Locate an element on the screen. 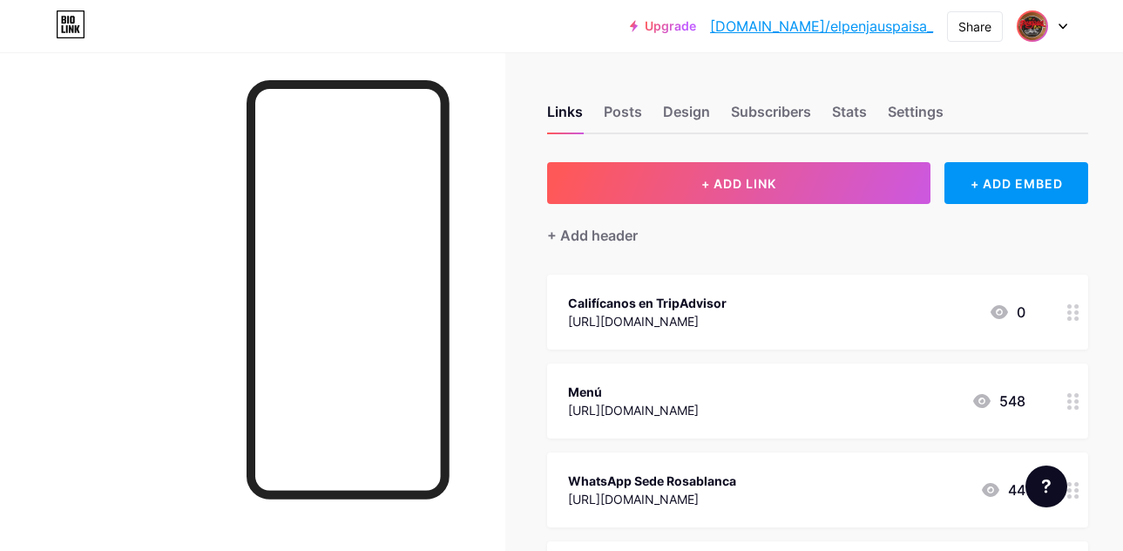  div: 548 is located at coordinates (999, 401).